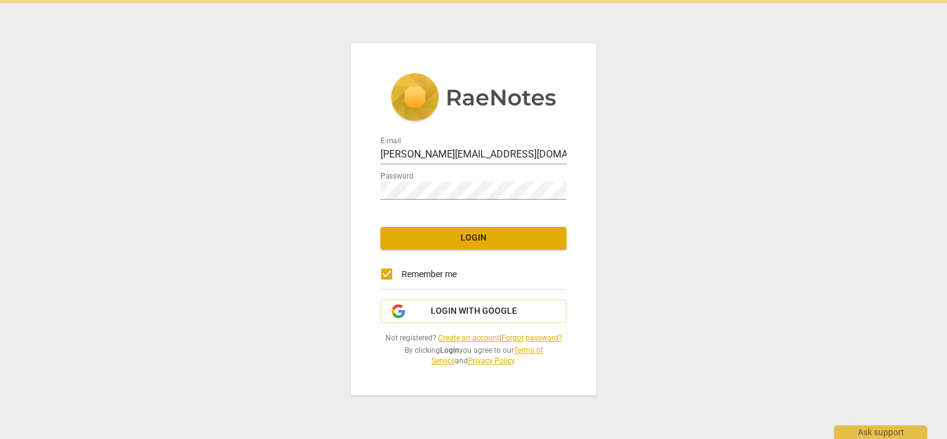  What do you see at coordinates (473, 238) in the screenshot?
I see `span: Login` at bounding box center [473, 238].